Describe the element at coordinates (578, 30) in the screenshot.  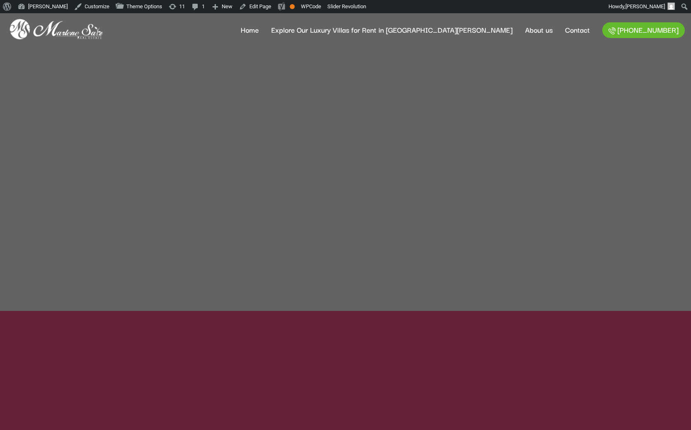
I see `a: Contact` at that location.